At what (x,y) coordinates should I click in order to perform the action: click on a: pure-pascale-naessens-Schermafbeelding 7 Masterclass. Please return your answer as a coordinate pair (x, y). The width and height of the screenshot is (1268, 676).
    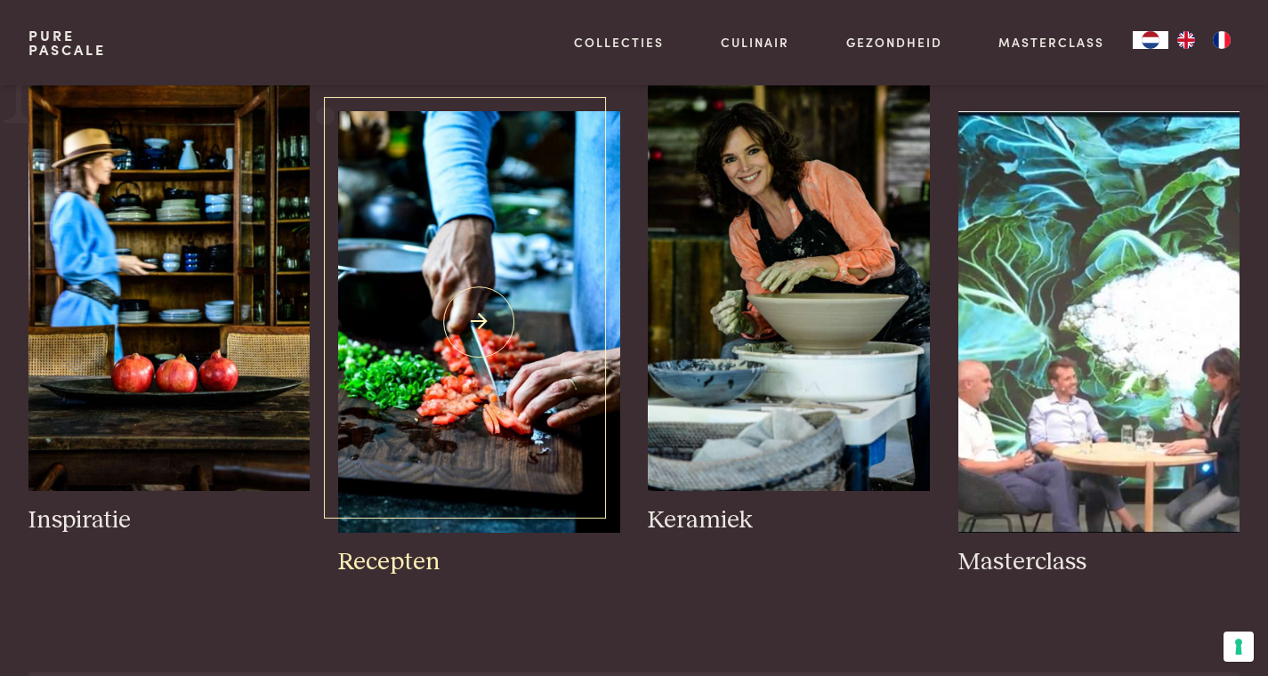
    Looking at the image, I should click on (1099, 344).